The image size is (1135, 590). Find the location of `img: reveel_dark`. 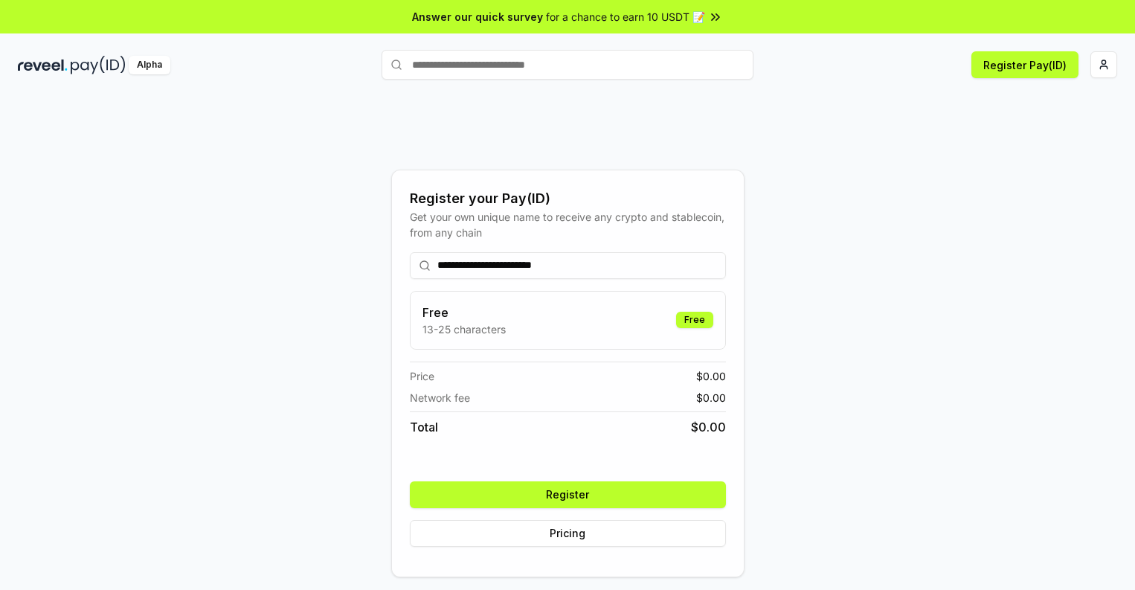

img: reveel_dark is located at coordinates (42, 65).